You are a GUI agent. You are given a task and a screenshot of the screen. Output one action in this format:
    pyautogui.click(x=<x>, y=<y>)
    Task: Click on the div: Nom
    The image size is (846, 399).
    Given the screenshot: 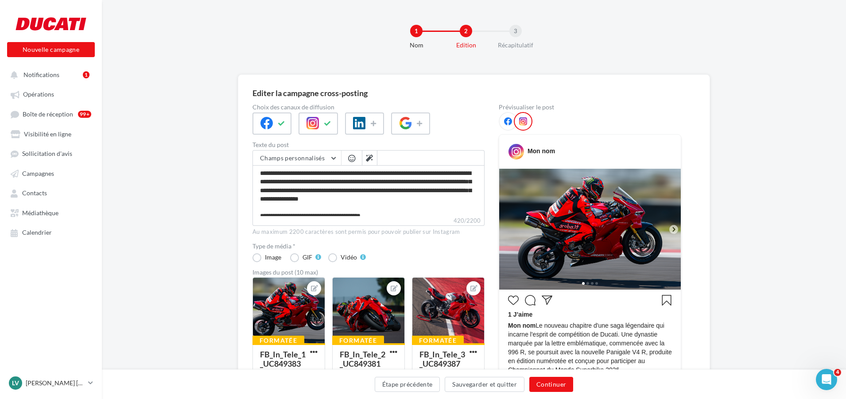 What is the action you would take?
    pyautogui.click(x=416, y=45)
    